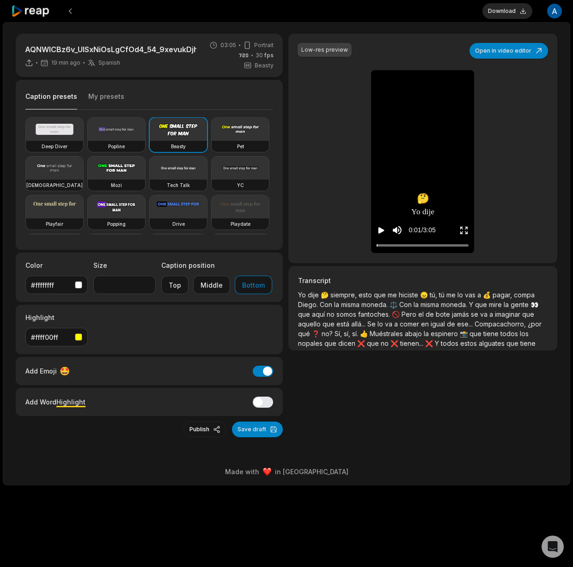  What do you see at coordinates (269, 55) in the screenshot?
I see `span: fps` at bounding box center [269, 55].